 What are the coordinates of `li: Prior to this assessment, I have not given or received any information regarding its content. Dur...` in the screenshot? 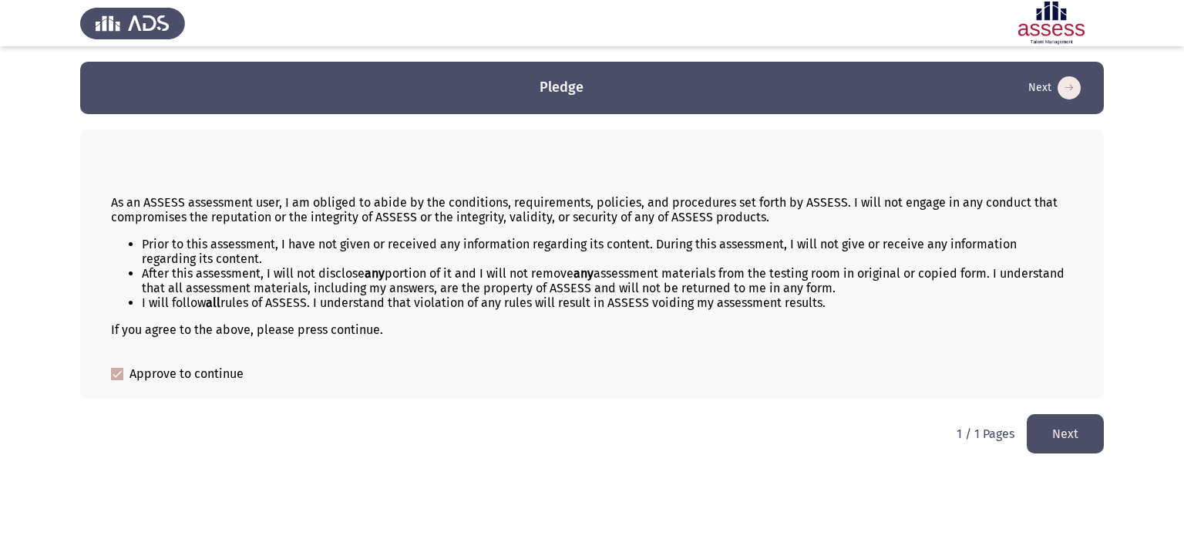 It's located at (607, 251).